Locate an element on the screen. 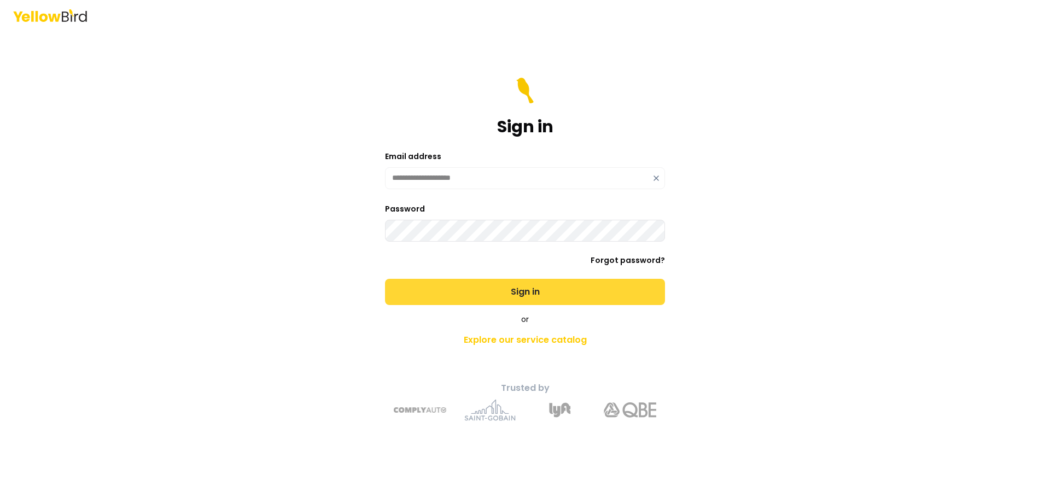 This screenshot has height=498, width=1050. label: Password is located at coordinates (405, 209).